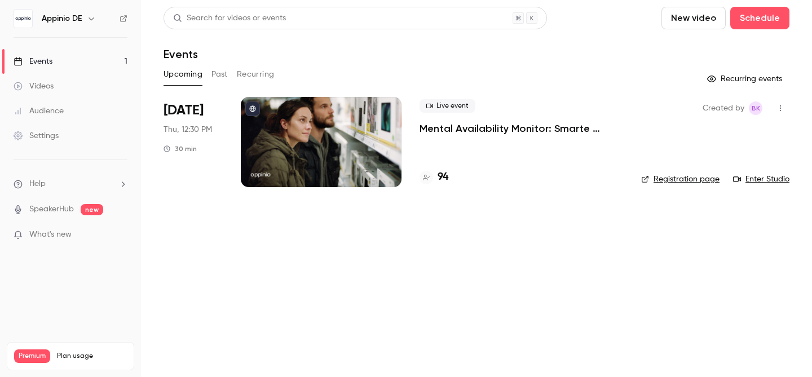 The image size is (812, 377). Describe the element at coordinates (36, 136) in the screenshot. I see `div: Settings` at that location.